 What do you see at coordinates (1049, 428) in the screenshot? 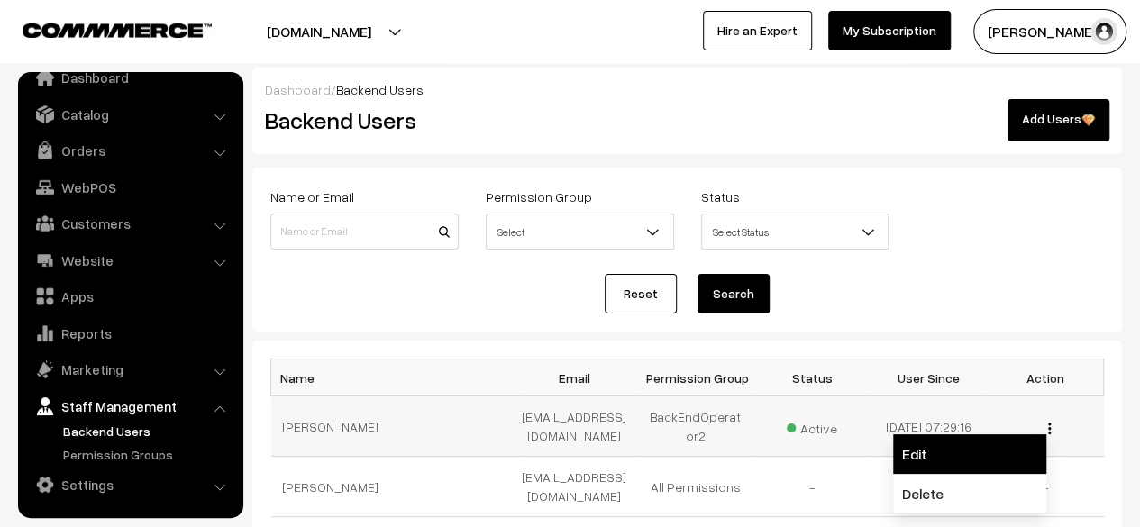
I see `img: Menu` at bounding box center [1049, 428].